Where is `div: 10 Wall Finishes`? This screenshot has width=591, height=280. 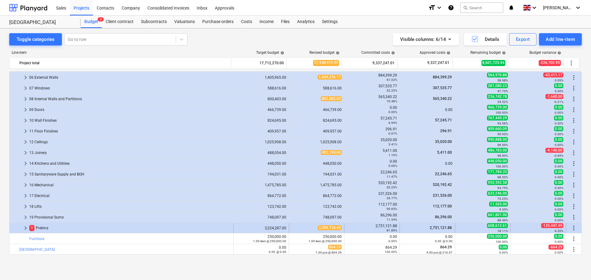 div: 10 Wall Finishes is located at coordinates (130, 121).